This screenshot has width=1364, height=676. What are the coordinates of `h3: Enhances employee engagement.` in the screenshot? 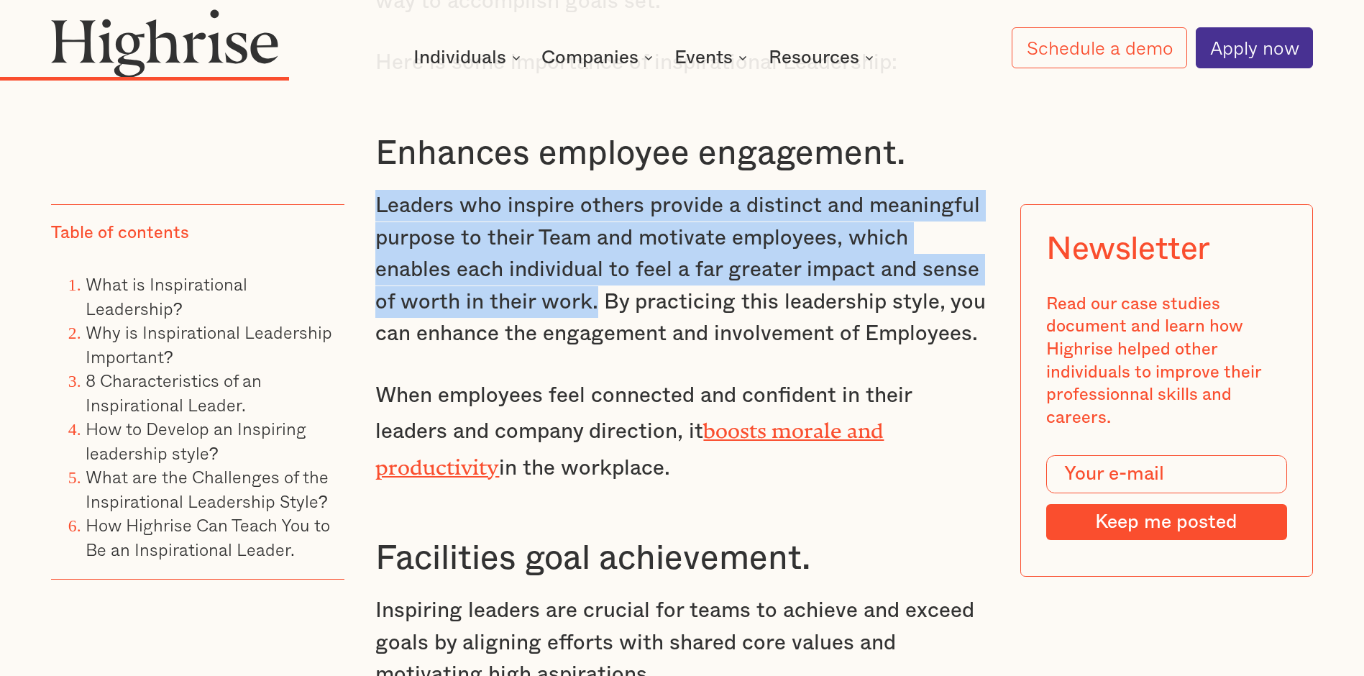 It's located at (682, 153).